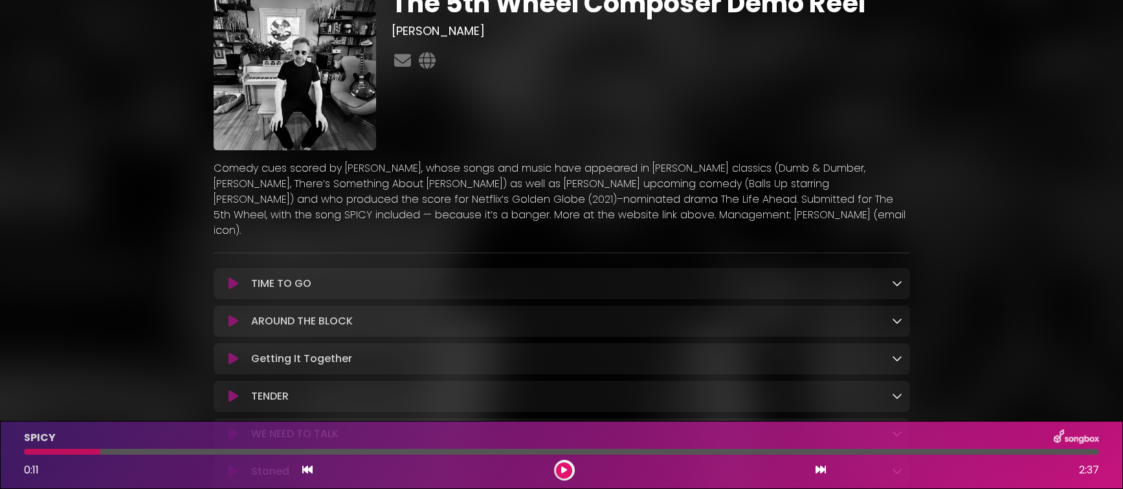 This screenshot has height=489, width=1123. What do you see at coordinates (1089, 470) in the screenshot?
I see `span: 2:37` at bounding box center [1089, 470].